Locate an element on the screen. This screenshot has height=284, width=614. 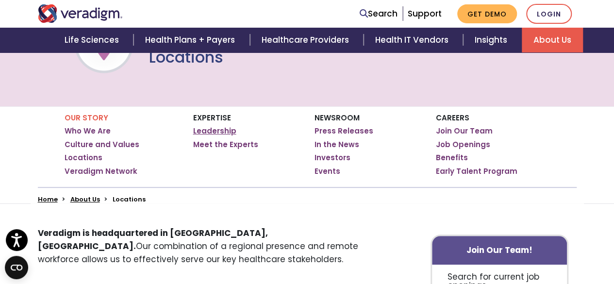
p: Our combination of a regional presence and remote workforce allows us to effectively serve our ke... is located at coordinates (207, 246).